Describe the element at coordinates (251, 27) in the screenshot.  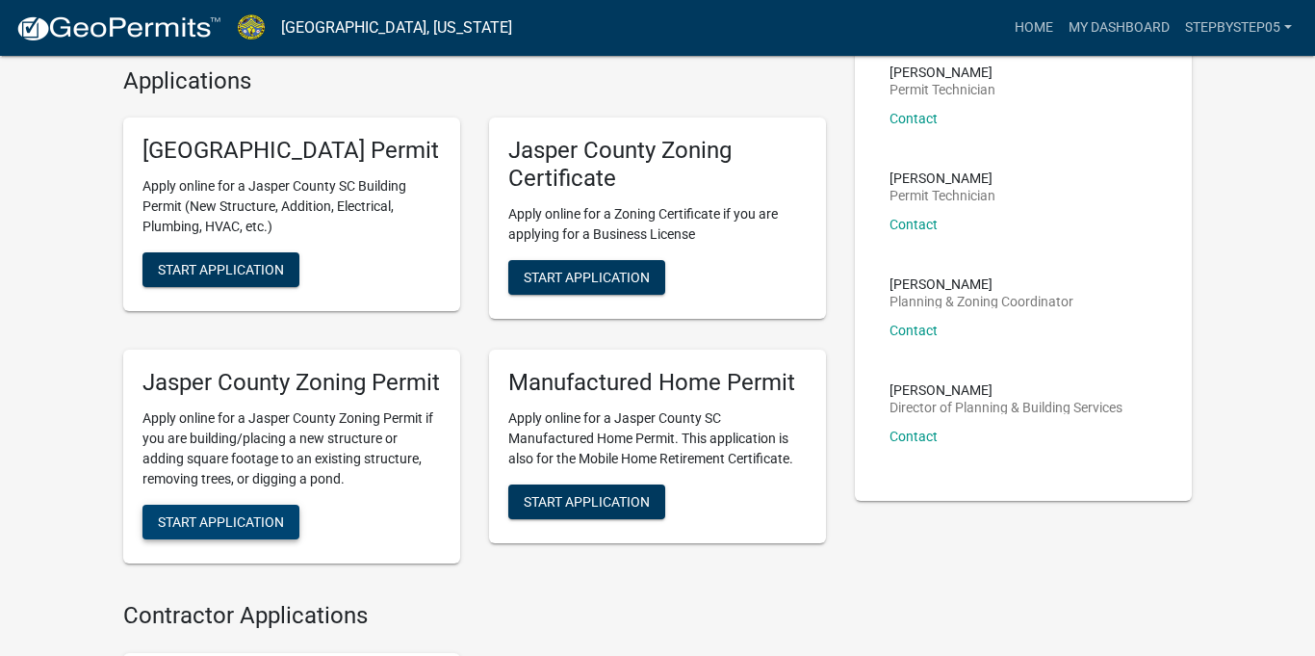
I see `img: Jasper County, South Carolina` at that location.